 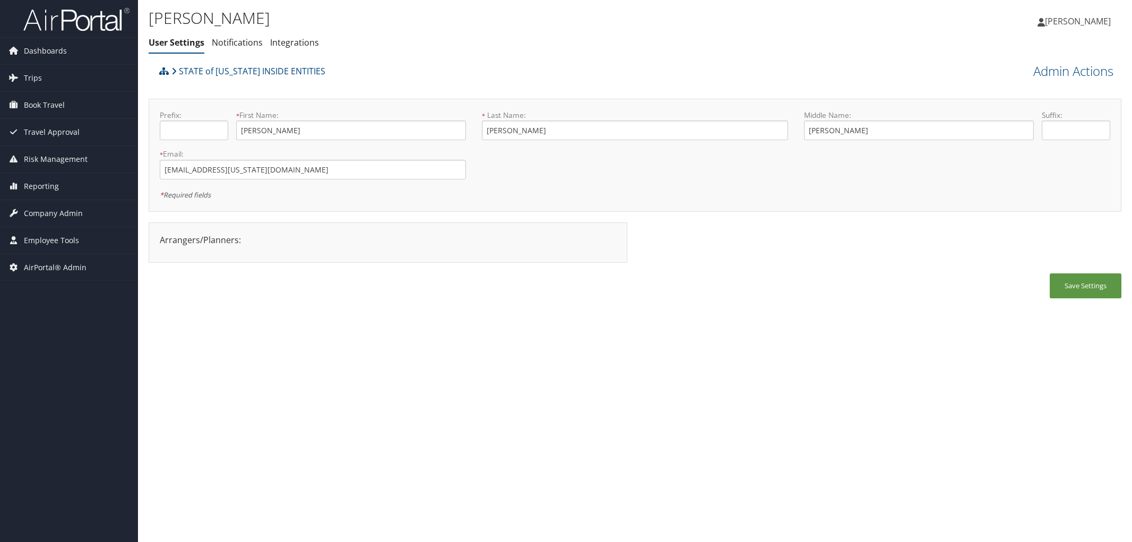 I want to click on img: airportal-logo.png, so click(x=76, y=19).